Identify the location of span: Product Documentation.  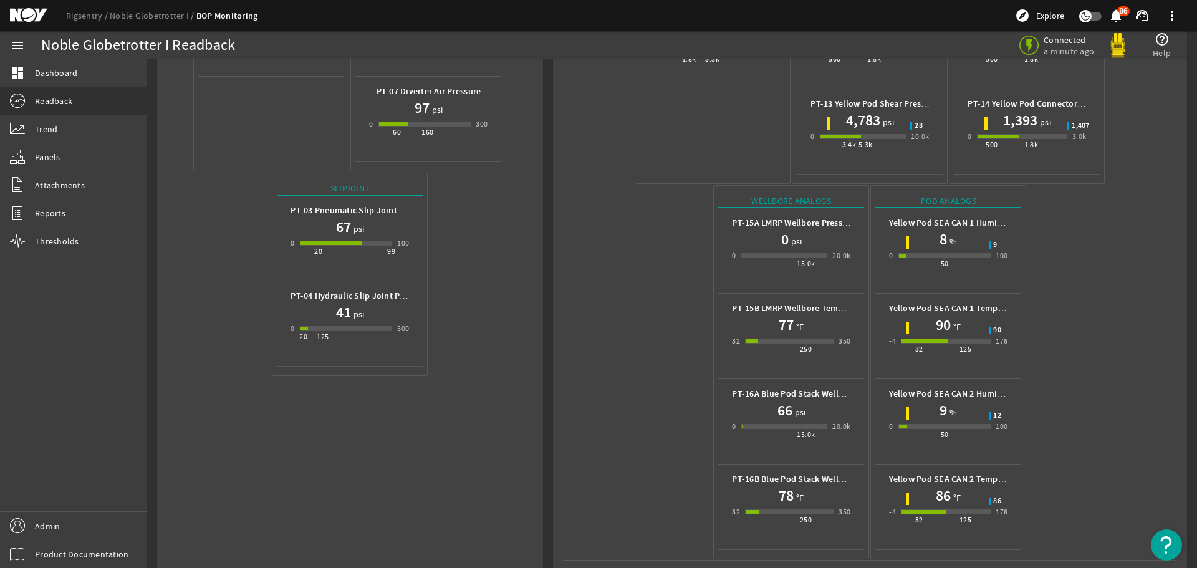
(82, 554).